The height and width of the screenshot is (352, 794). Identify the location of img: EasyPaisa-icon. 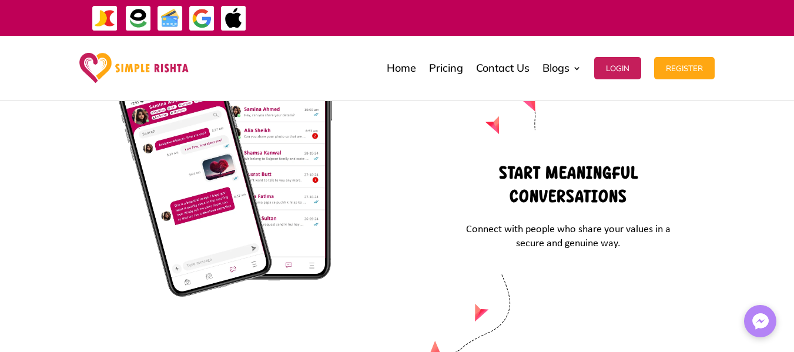
(138, 18).